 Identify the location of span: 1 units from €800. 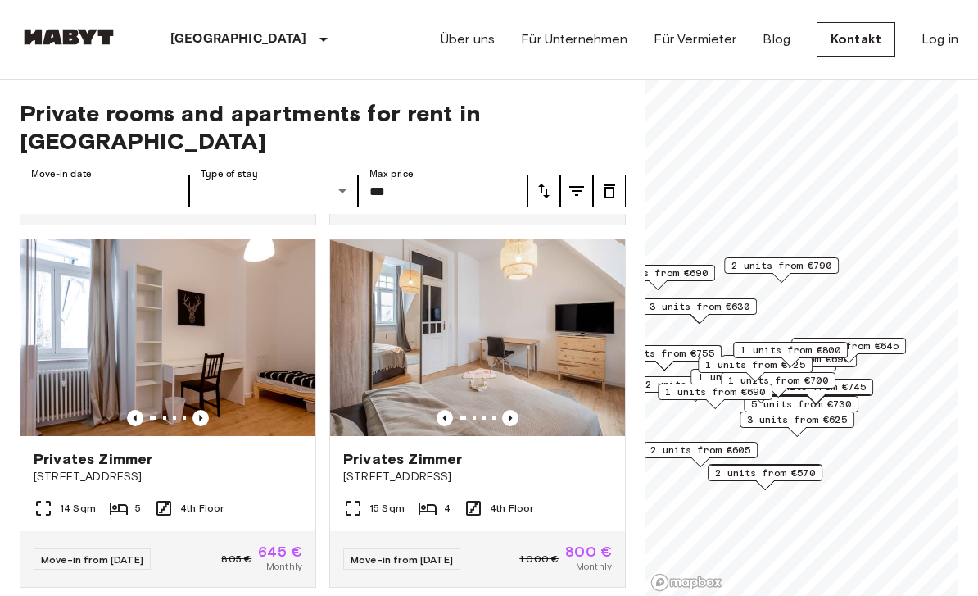
(791, 350).